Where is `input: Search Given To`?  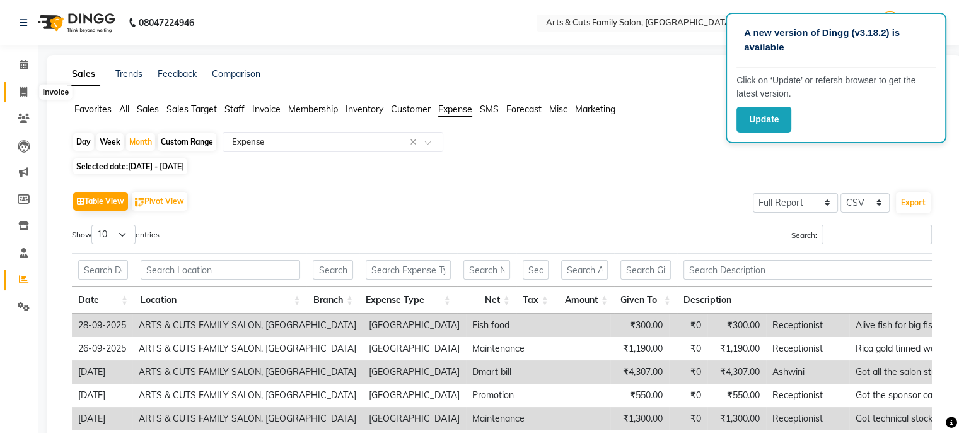 input: Search Given To is located at coordinates (646, 269).